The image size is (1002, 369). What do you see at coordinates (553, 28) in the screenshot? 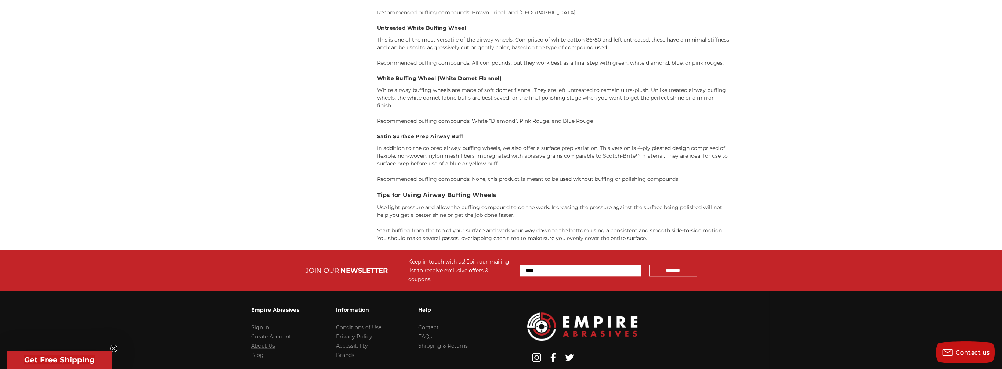
I see `h4: Untreated White Buffing Wheel` at bounding box center [553, 28].